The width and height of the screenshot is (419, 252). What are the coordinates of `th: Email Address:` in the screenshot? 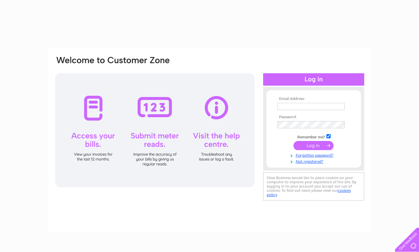 It's located at (313, 99).